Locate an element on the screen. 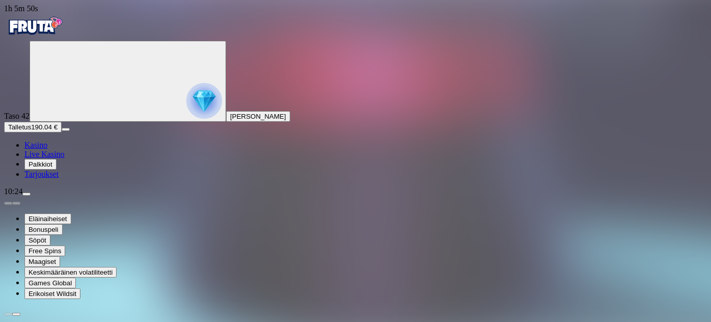  button: Erikoiset Wildsit is located at coordinates (52, 293).